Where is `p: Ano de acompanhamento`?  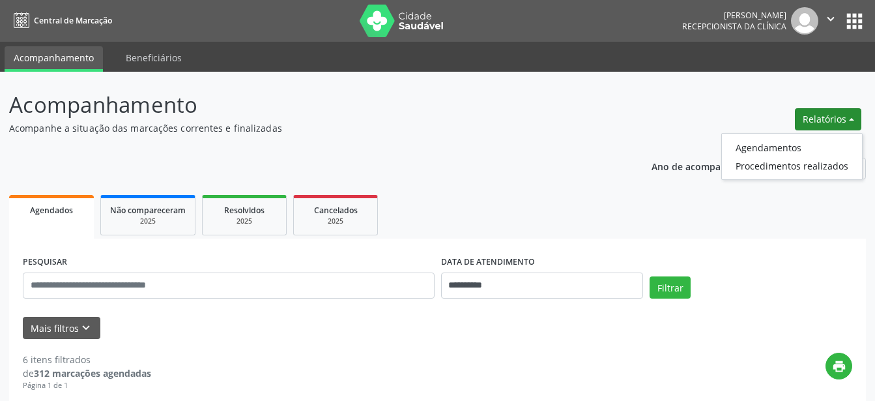
p: Ano de acompanhamento is located at coordinates (709, 165).